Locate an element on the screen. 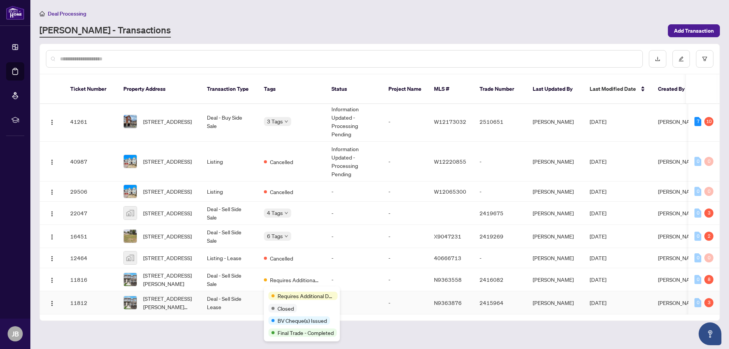 This screenshot has width=729, height=349. div: 2 is located at coordinates (709, 236).